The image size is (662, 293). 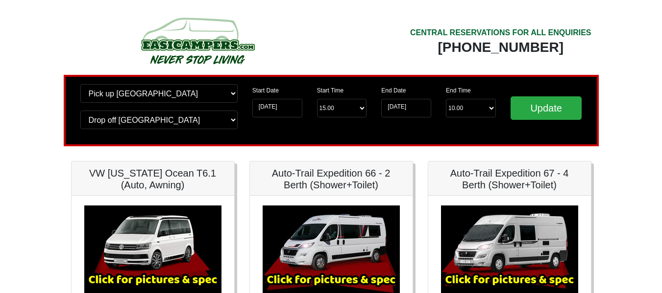 I want to click on img: campers-checkout-logo.png, so click(x=197, y=41).